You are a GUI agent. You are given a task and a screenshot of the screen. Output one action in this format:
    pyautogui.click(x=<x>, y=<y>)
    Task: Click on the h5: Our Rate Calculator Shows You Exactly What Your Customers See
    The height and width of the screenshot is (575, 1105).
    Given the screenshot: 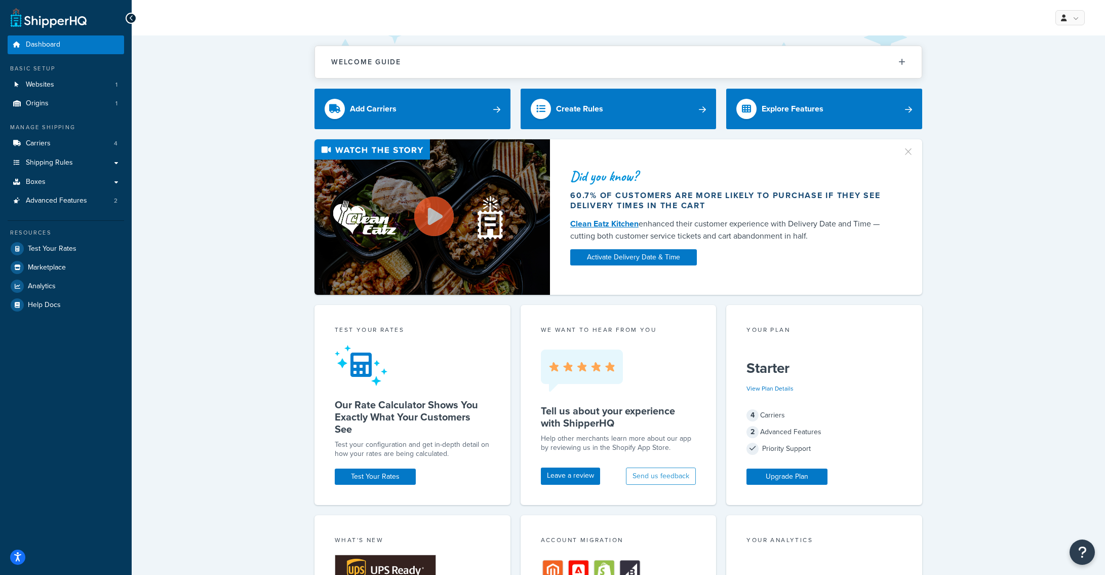 What is the action you would take?
    pyautogui.click(x=412, y=417)
    